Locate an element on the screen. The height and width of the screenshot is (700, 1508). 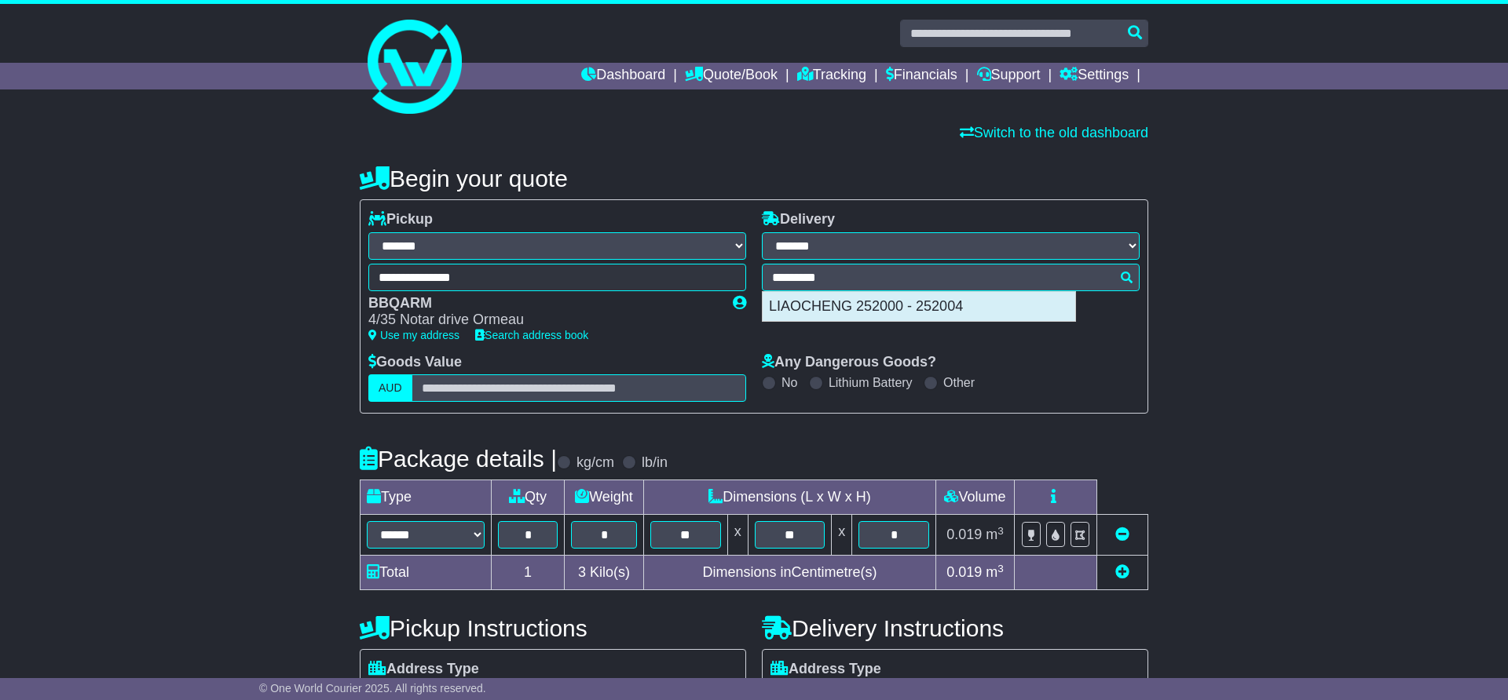
a: Dashboard is located at coordinates (623, 76).